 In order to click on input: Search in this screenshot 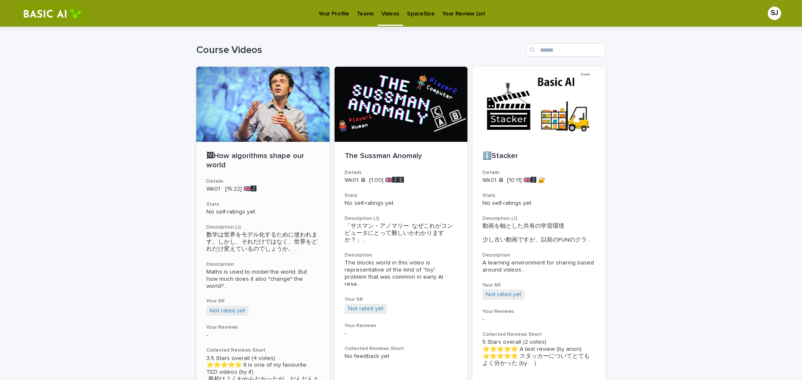, I will do `click(566, 50)`.